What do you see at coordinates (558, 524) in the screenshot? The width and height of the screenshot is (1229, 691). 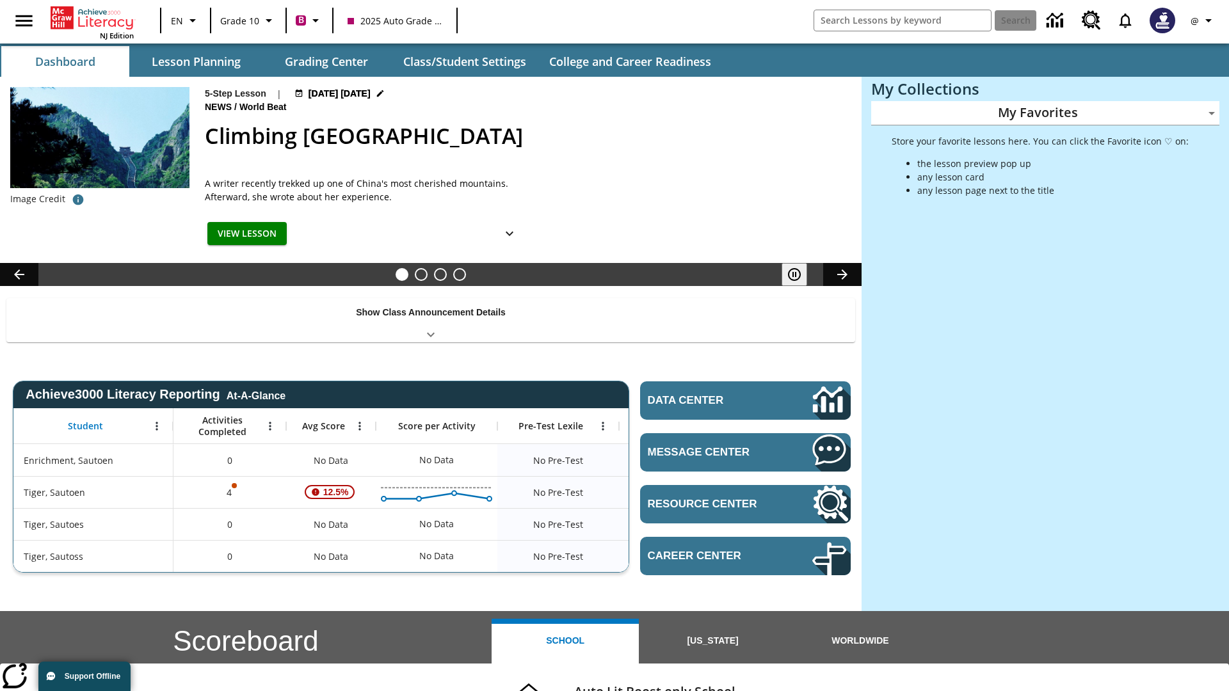 I see `span: No Pre-Test, Tiger, Sautoes` at bounding box center [558, 524].